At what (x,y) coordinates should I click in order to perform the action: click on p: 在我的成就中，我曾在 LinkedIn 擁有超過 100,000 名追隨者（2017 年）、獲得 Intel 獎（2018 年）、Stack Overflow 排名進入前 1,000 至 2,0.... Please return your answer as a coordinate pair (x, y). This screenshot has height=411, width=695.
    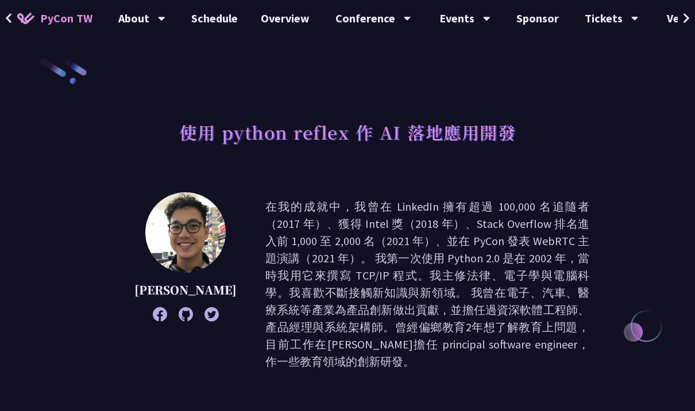
    Looking at the image, I should click on (427, 284).